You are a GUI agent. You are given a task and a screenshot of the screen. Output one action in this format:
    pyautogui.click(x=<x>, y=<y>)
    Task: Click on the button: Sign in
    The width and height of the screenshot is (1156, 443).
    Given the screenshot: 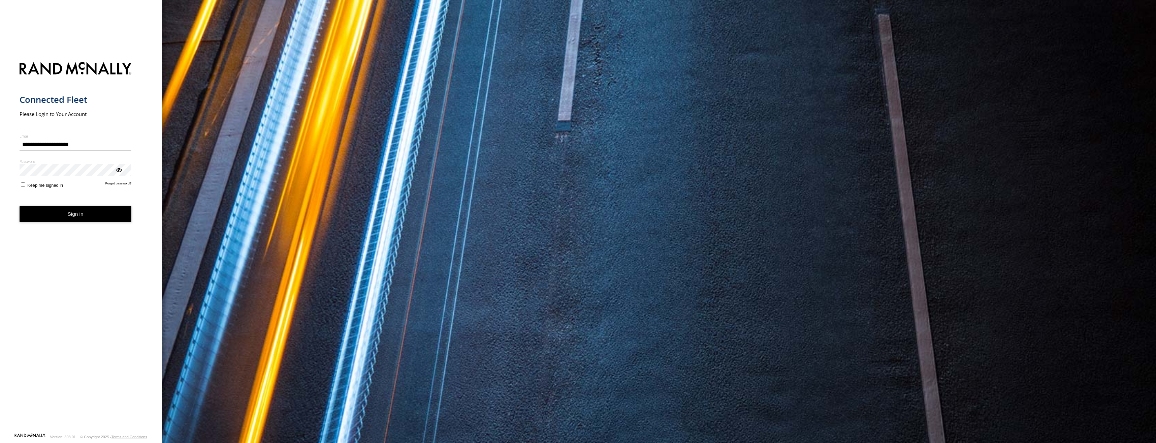 What is the action you would take?
    pyautogui.click(x=75, y=214)
    